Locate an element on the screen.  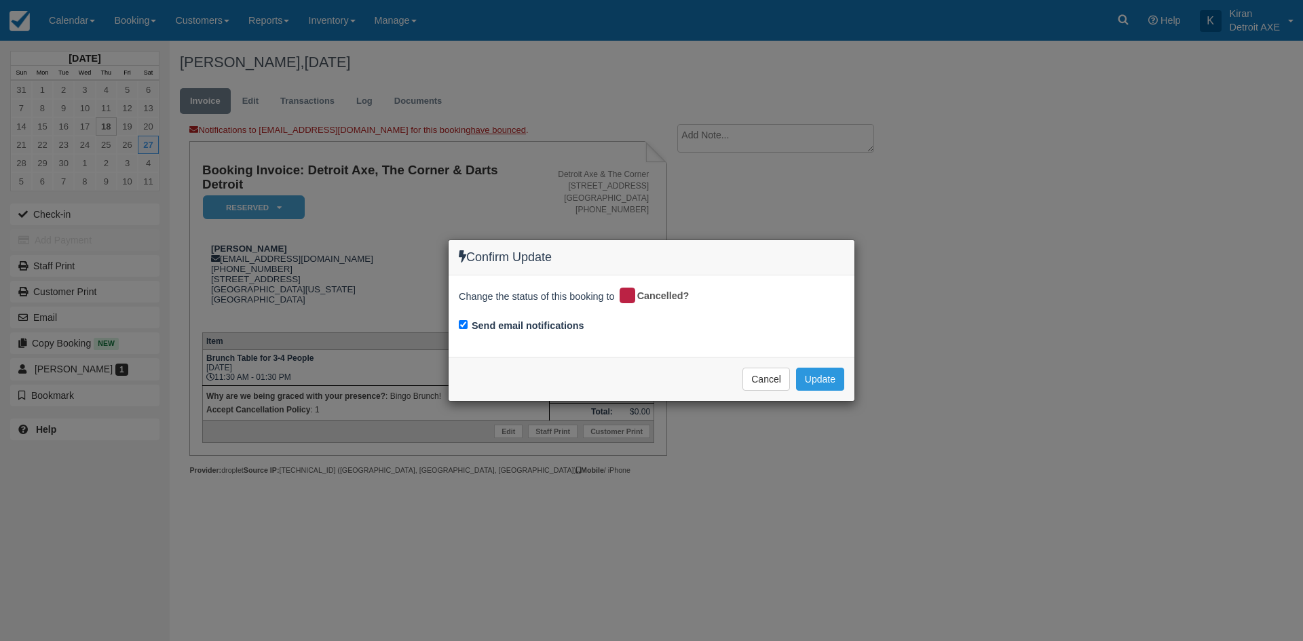
button: Update is located at coordinates (820, 379).